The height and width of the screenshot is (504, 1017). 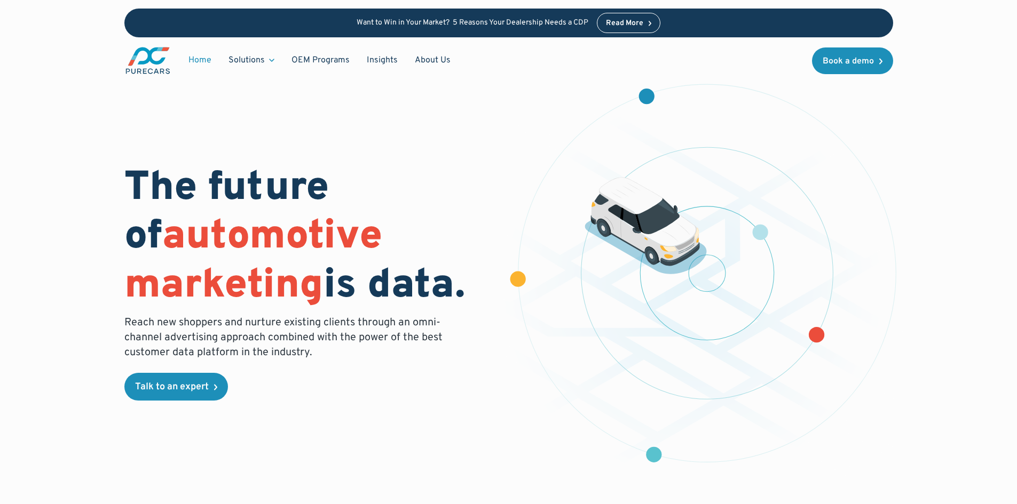 I want to click on img: illustration of a vehicle, so click(x=646, y=226).